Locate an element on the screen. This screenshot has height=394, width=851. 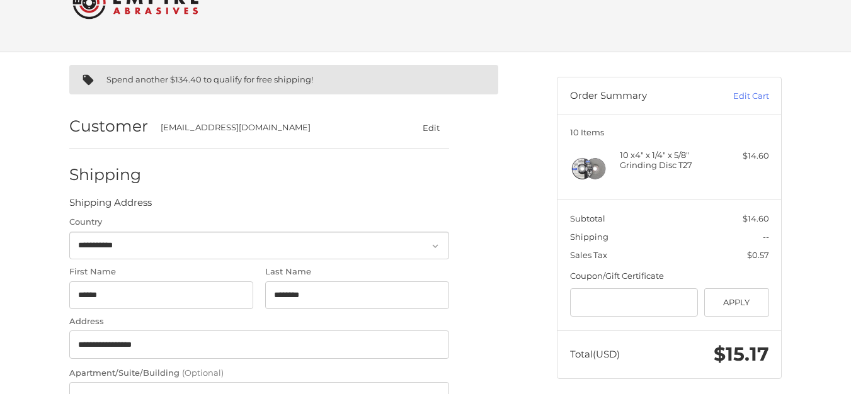
small: (Optional) is located at coordinates (203, 373).